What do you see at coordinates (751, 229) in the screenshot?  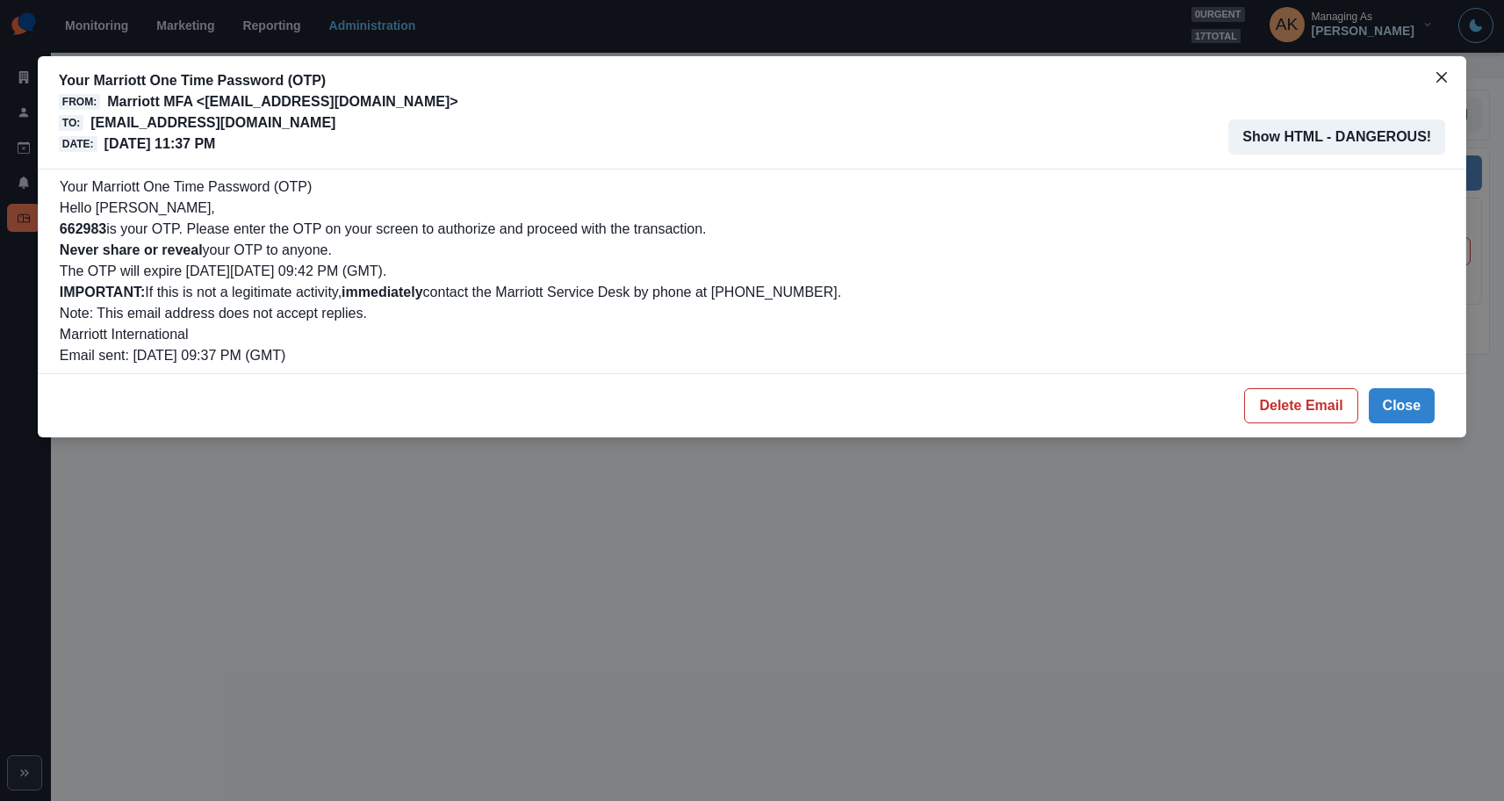 I see `p: is your OTP. Please enter the OTP on your screen to authorize and proceed with the transaction.` at bounding box center [751, 229].